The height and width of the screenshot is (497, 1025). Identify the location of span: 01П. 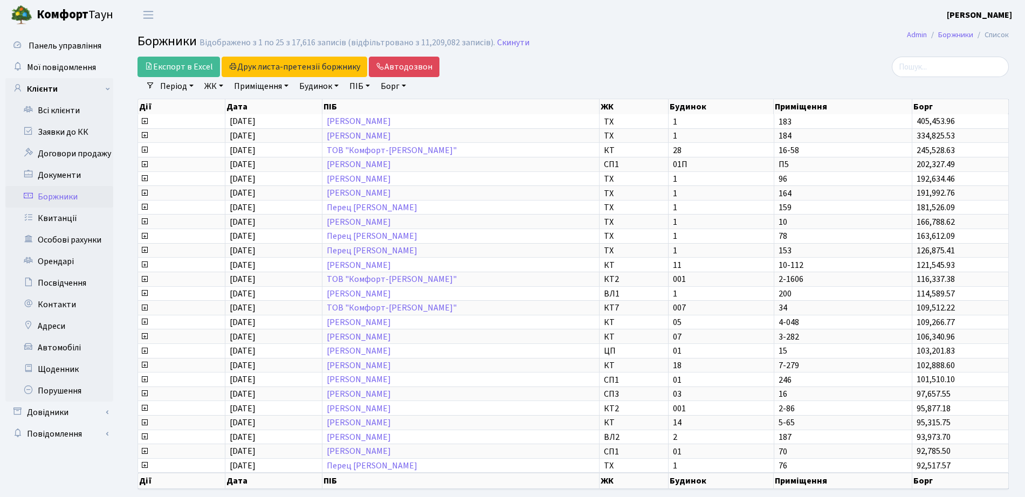
(721, 165).